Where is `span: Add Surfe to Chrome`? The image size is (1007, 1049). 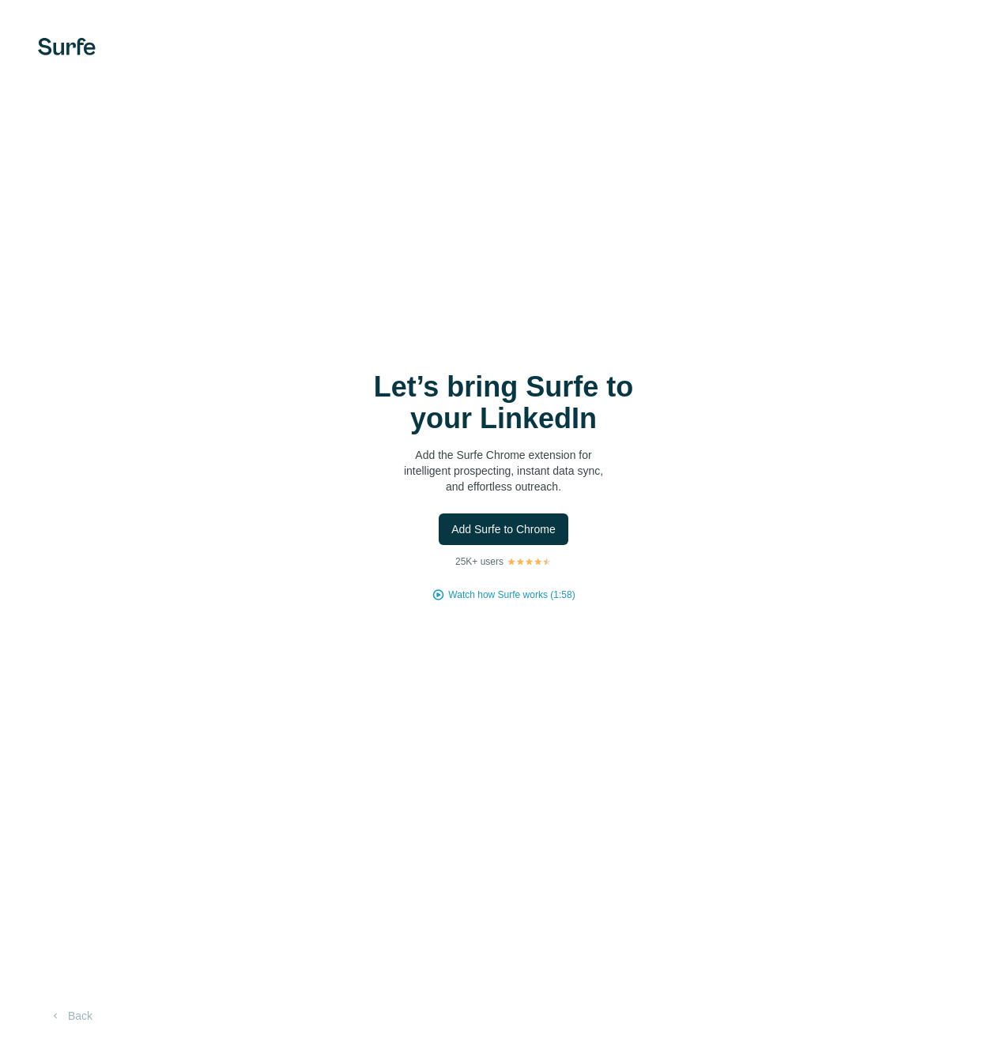
span: Add Surfe to Chrome is located at coordinates (503, 529).